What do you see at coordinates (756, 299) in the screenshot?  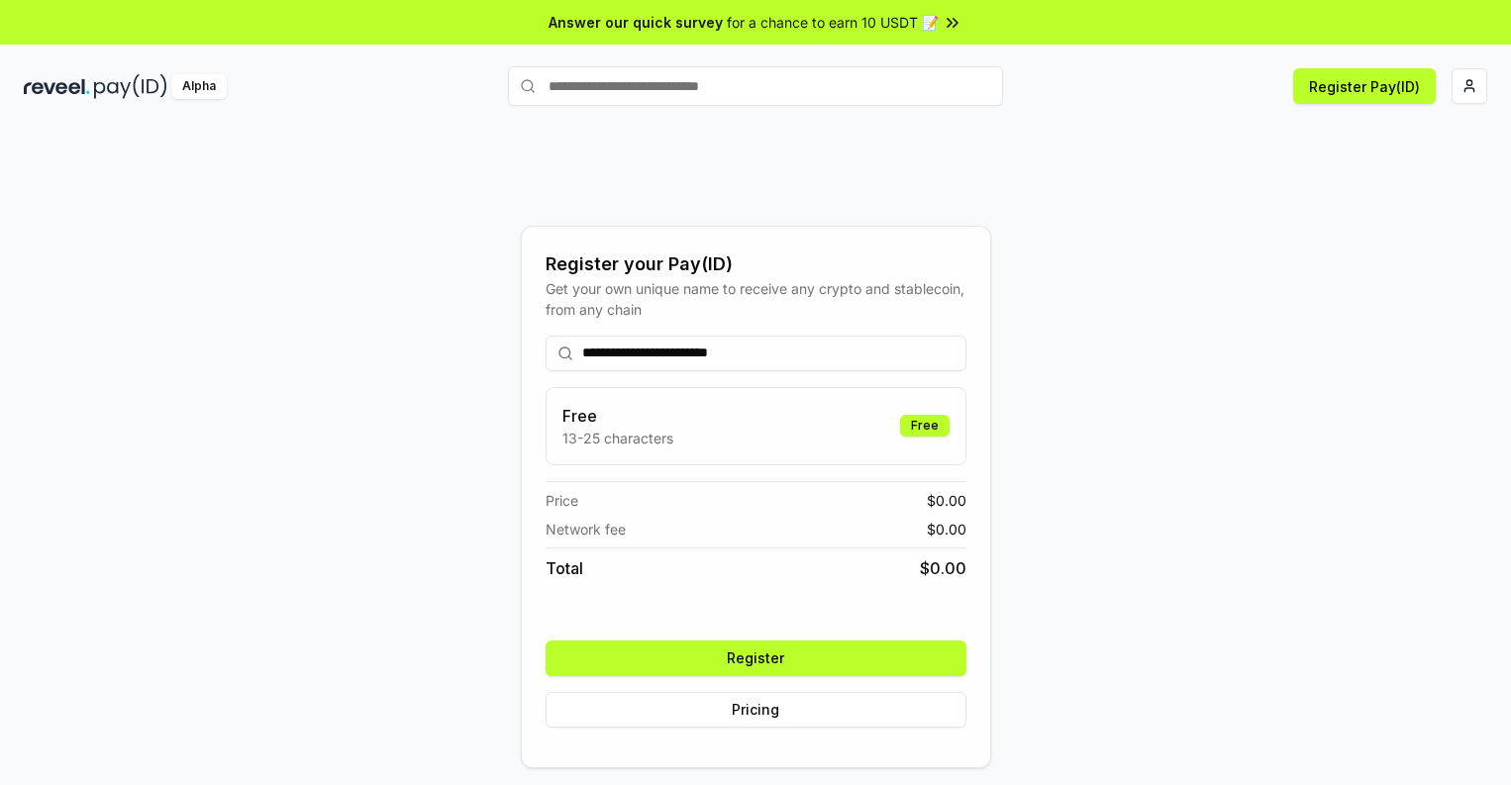 I see `div: Get your own unique name to receive any crypto and stablecoin, from any chain` at bounding box center [756, 299].